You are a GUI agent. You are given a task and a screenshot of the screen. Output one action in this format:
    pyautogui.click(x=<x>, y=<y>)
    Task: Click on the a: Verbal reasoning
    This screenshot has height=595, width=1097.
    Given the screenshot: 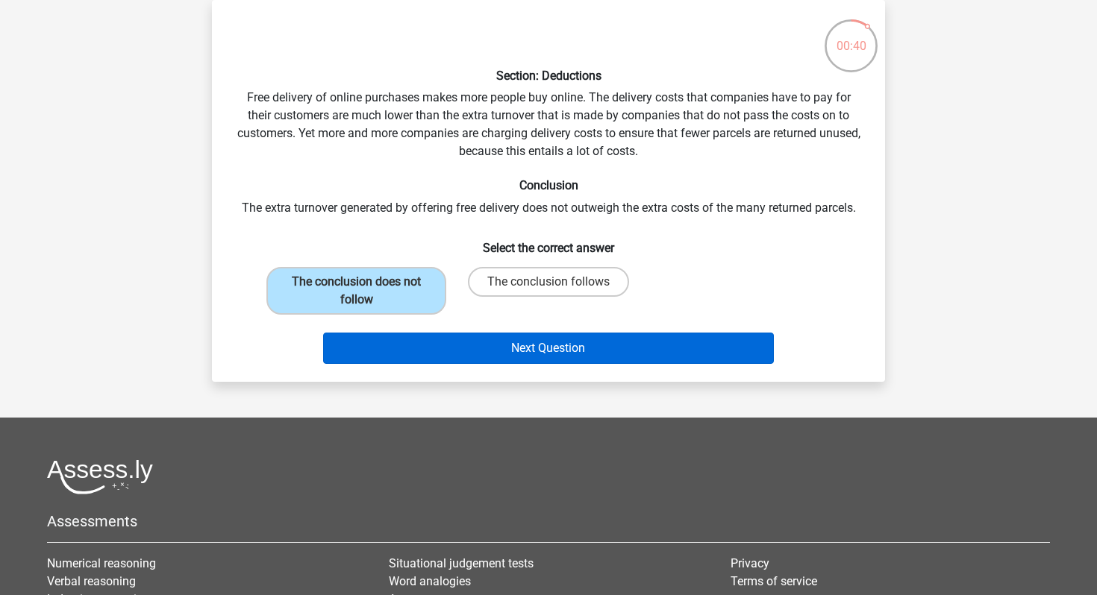 What is the action you would take?
    pyautogui.click(x=91, y=581)
    